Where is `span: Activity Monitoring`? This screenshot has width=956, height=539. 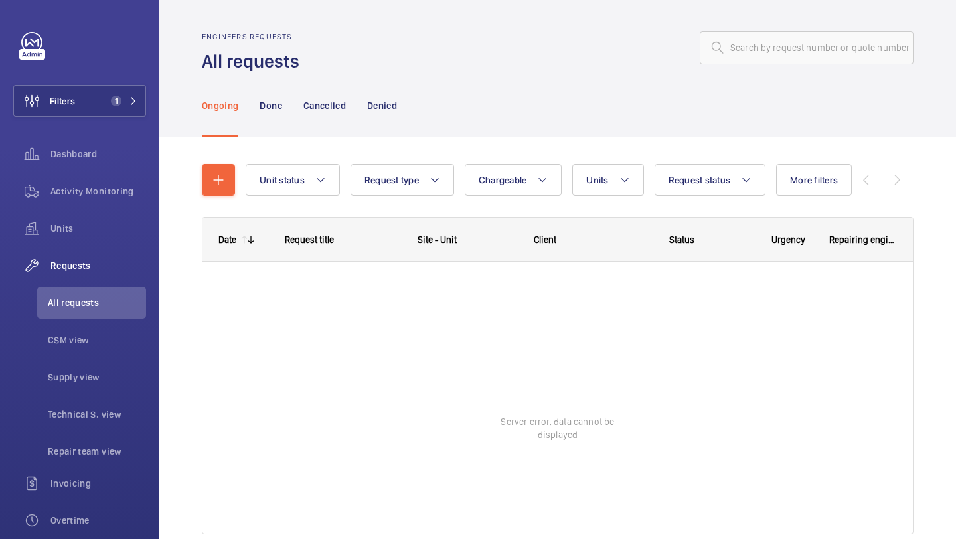
span: Activity Monitoring is located at coordinates (98, 191).